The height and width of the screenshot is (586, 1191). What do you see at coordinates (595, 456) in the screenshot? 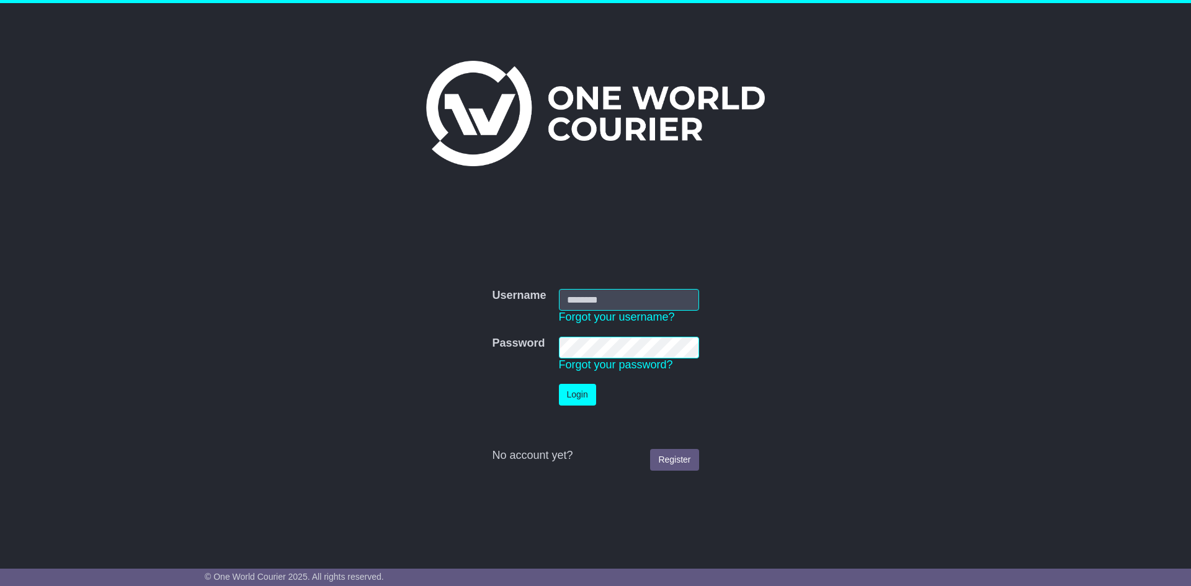
I see `div: No account yet?` at bounding box center [595, 456].